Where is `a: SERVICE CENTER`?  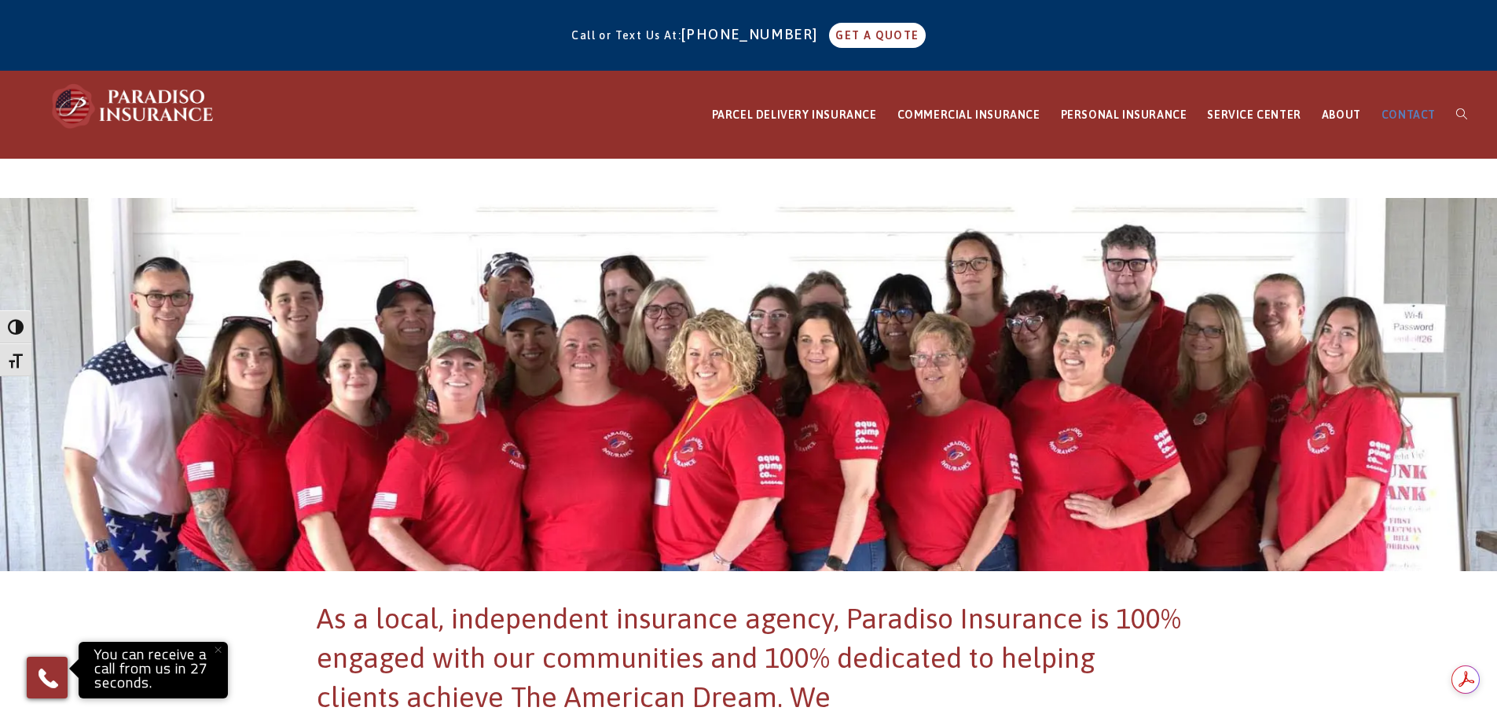 a: SERVICE CENTER is located at coordinates (1253, 115).